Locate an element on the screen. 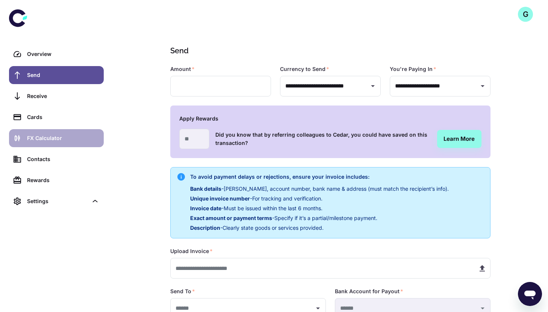 The width and height of the screenshot is (548, 312). div: FX Calculator is located at coordinates (63, 138).